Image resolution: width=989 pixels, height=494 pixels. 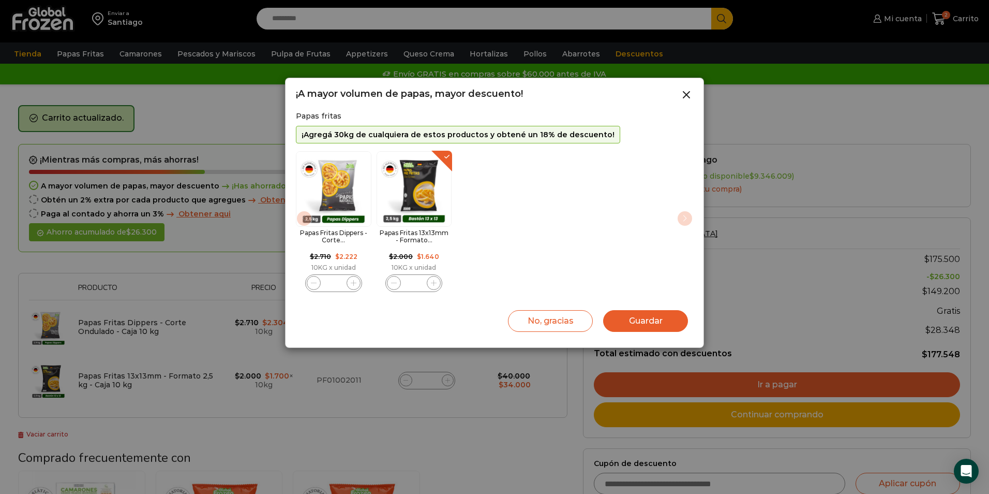 I want to click on button: Guardar, so click(x=646, y=321).